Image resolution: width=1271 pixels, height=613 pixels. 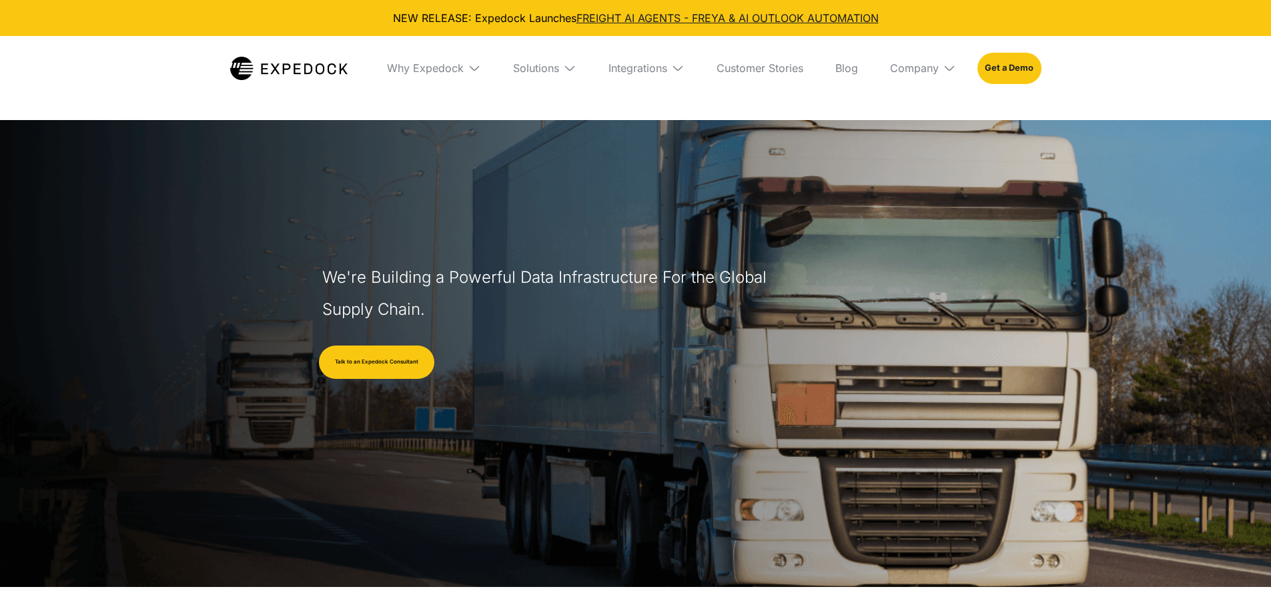 What do you see at coordinates (1009, 68) in the screenshot?
I see `a: Get a Demo` at bounding box center [1009, 68].